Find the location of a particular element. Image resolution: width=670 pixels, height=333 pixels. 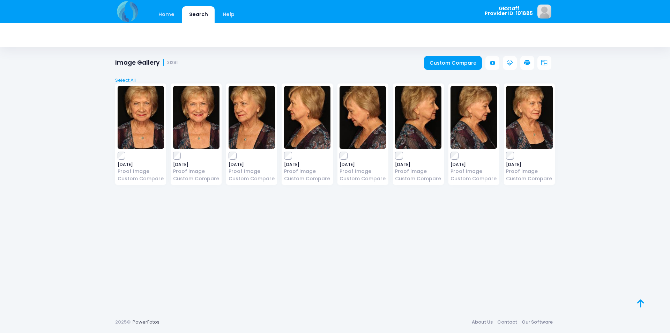

a: Contact is located at coordinates (507, 322).